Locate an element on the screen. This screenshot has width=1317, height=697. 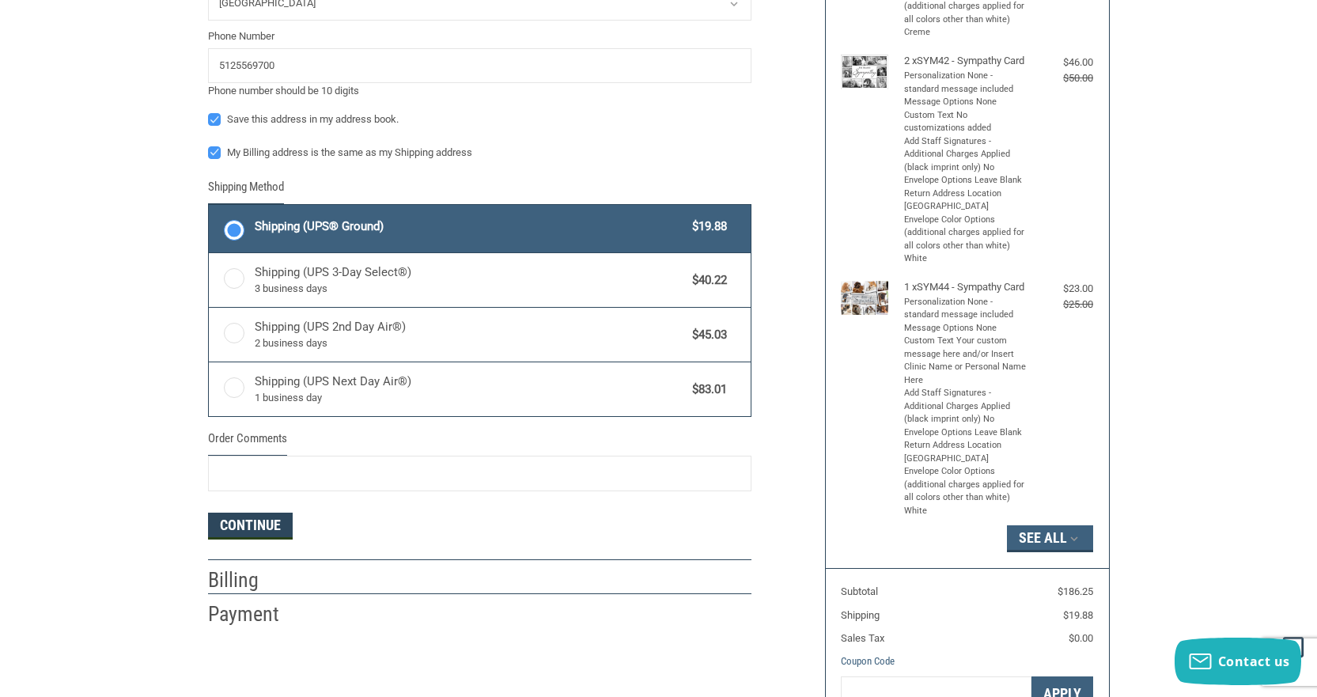
span: Shipping (UPS Next Day Air®) is located at coordinates (470, 389).